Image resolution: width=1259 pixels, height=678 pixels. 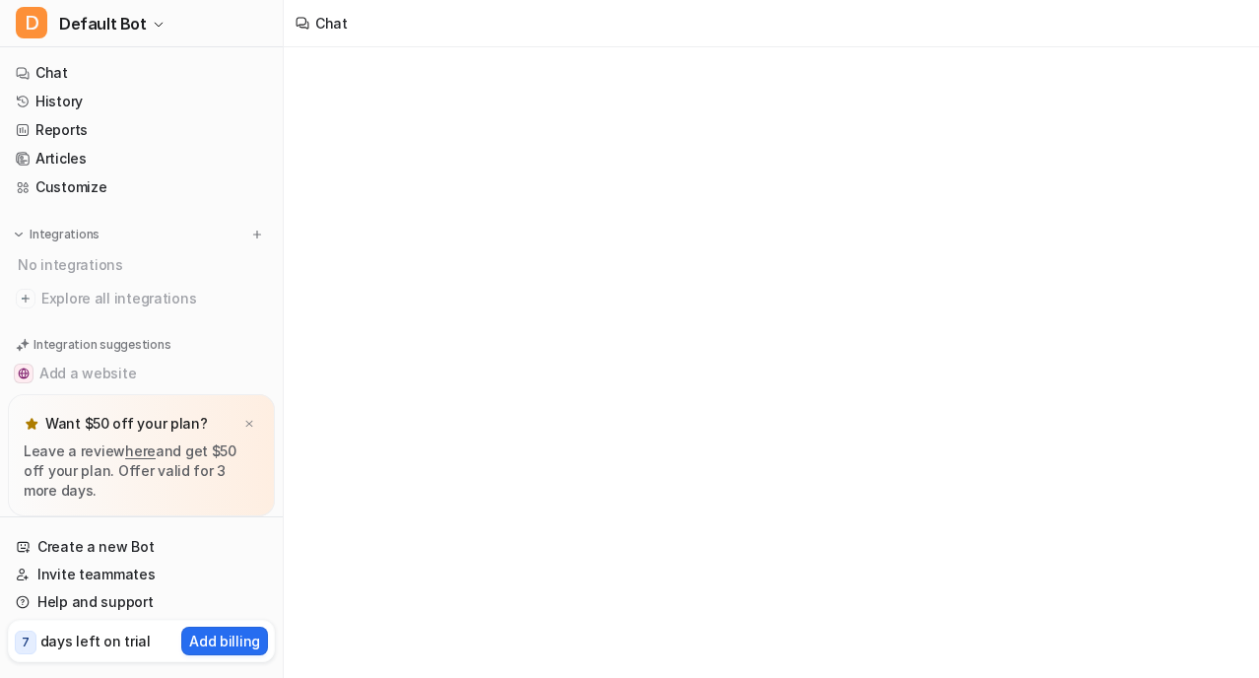 I want to click on p: 7, so click(x=26, y=642).